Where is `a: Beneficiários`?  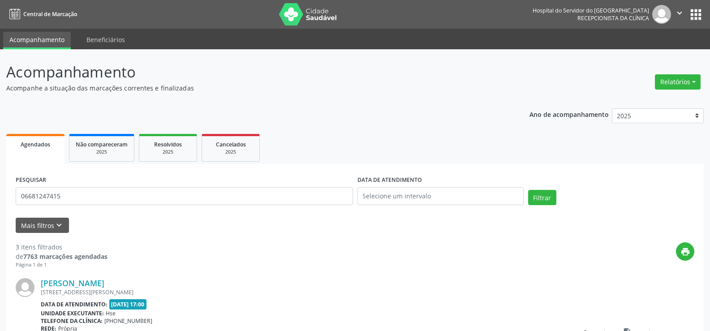 a: Beneficiários is located at coordinates (106, 39).